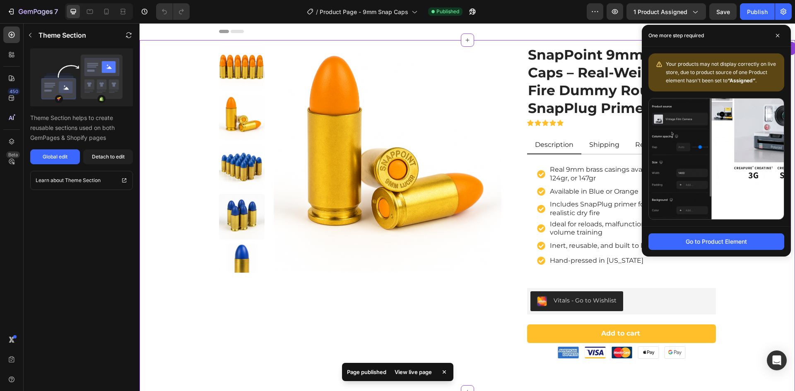 This screenshot has width=795, height=391. I want to click on div: Vitals - Go to Wishlist, so click(445, 277).